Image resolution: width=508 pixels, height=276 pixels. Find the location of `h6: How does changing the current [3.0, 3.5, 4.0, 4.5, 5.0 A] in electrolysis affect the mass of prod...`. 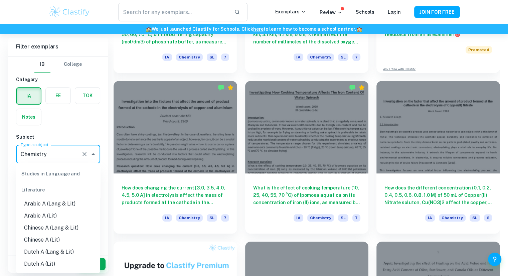

h6: How does changing the current [3.0, 3.5, 4.0, 4.5, 5.0 A] in electrolysis affect the mass of prod... is located at coordinates (175, 195).